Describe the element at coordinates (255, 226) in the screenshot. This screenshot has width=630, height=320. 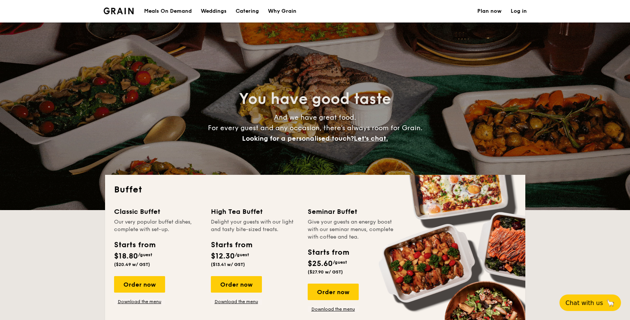
I see `div: Delight your guests with our light and tasty bite-sized treats.` at that location.